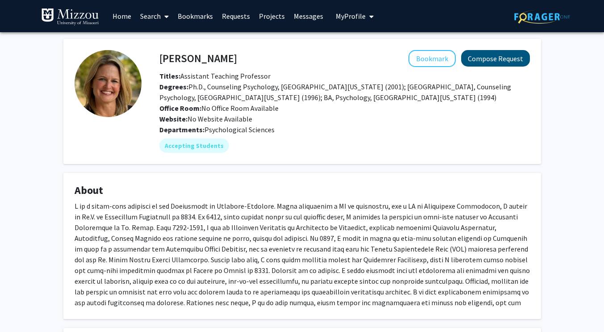 The image size is (604, 332). What do you see at coordinates (122, 16) in the screenshot?
I see `a: Home` at bounding box center [122, 16].